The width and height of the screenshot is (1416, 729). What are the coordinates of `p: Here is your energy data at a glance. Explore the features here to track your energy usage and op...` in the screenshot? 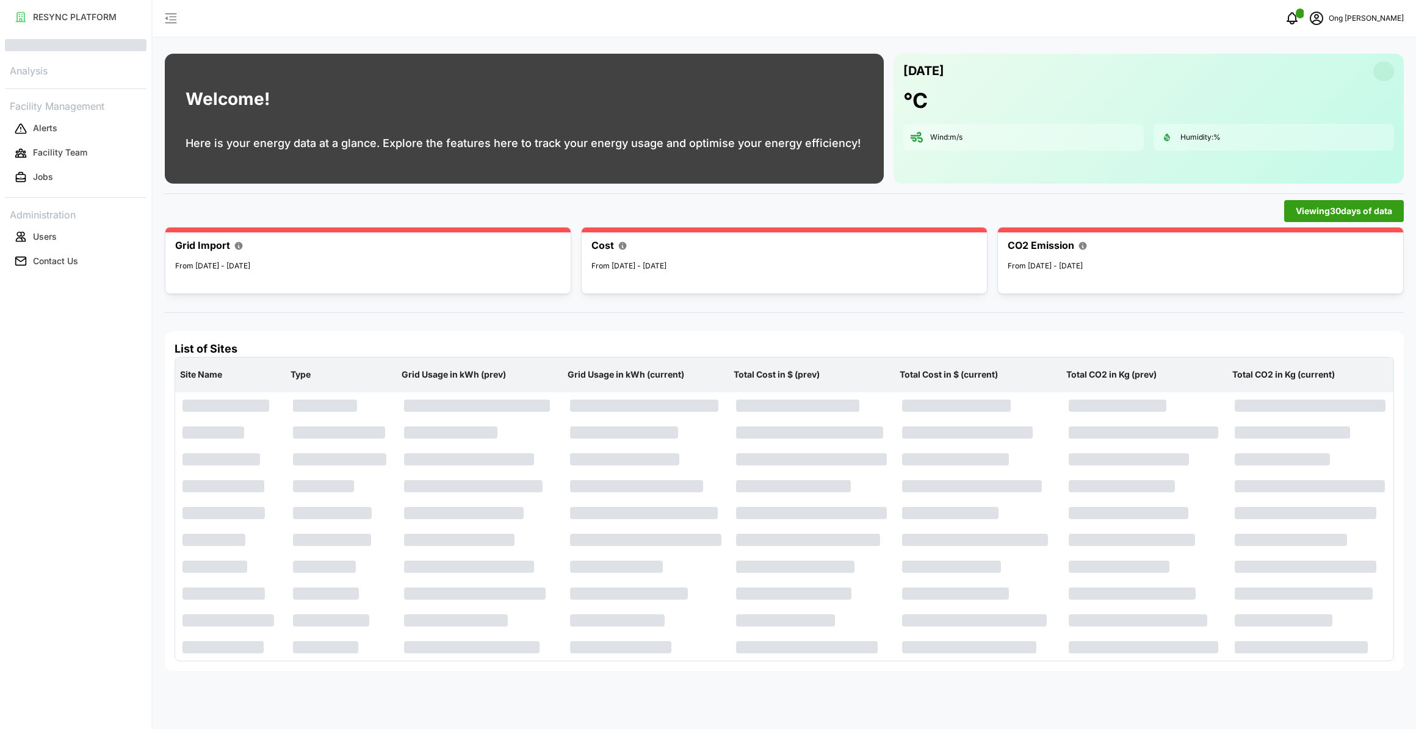 It's located at (523, 143).